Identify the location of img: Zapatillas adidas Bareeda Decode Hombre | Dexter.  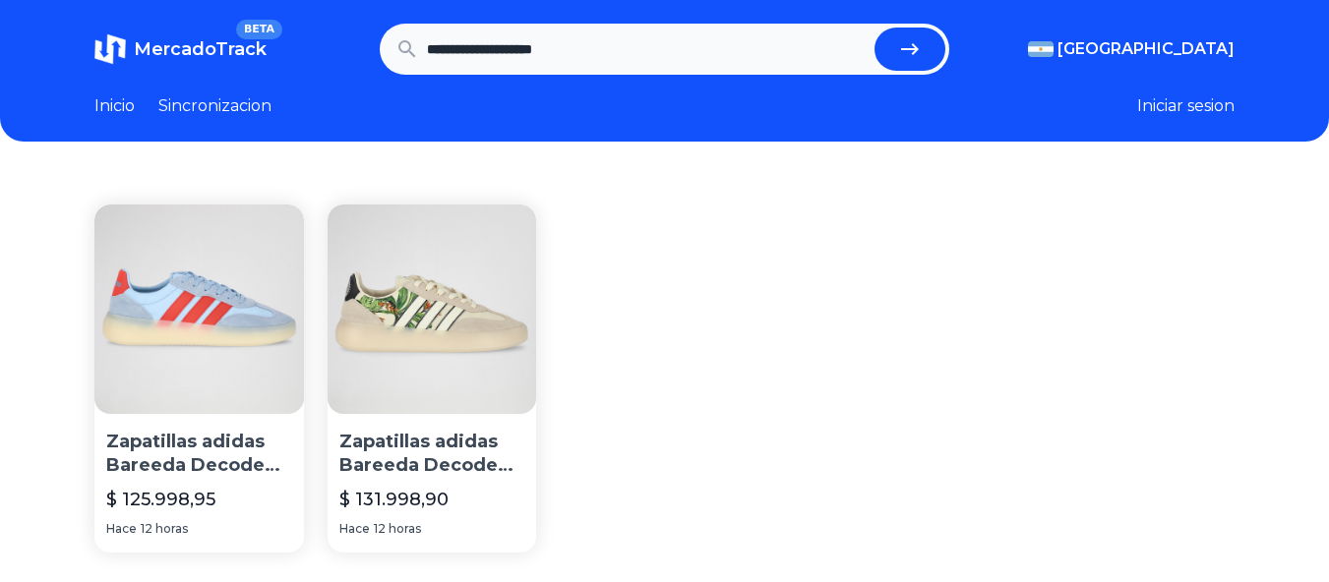
(199, 309).